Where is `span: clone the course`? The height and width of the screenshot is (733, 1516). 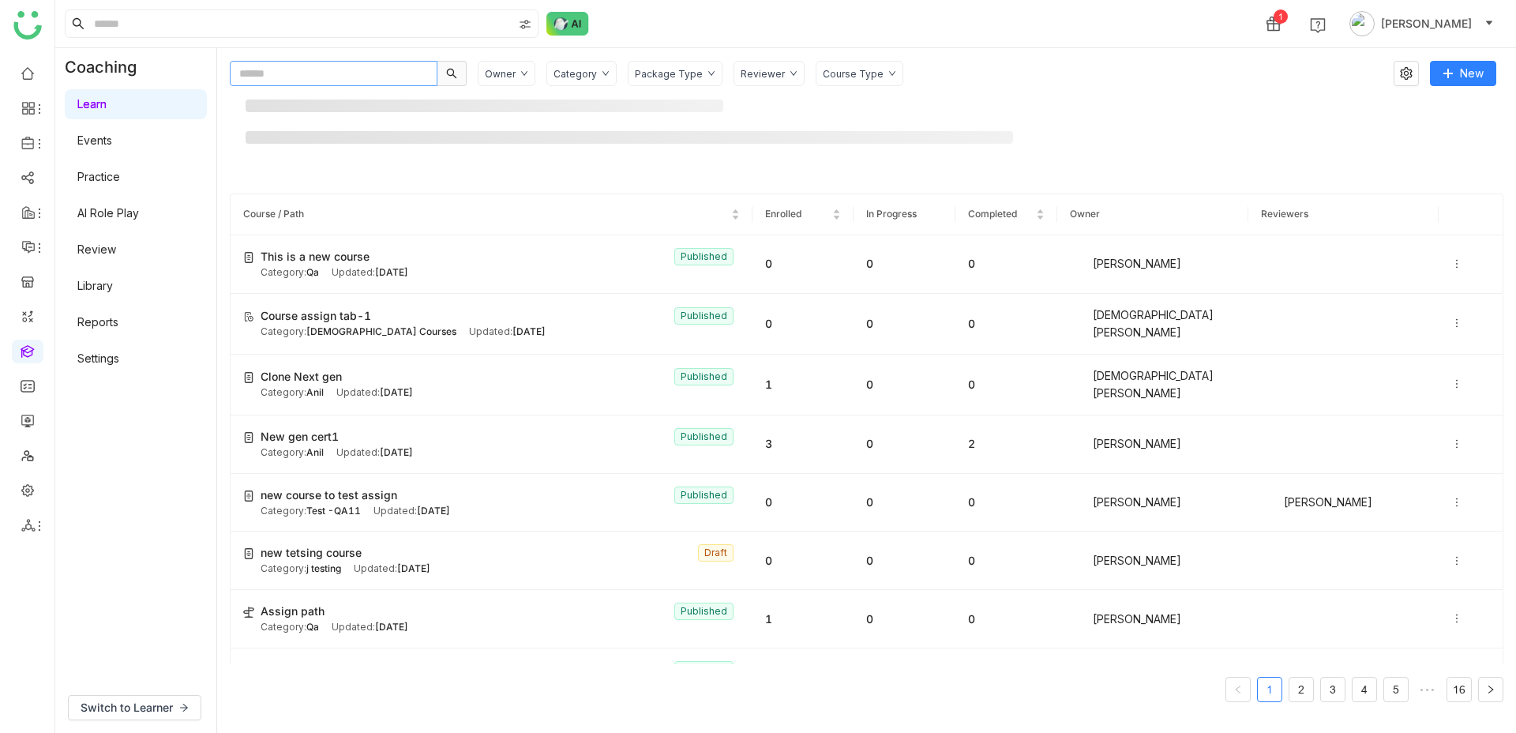 span: clone the course is located at coordinates (304, 669).